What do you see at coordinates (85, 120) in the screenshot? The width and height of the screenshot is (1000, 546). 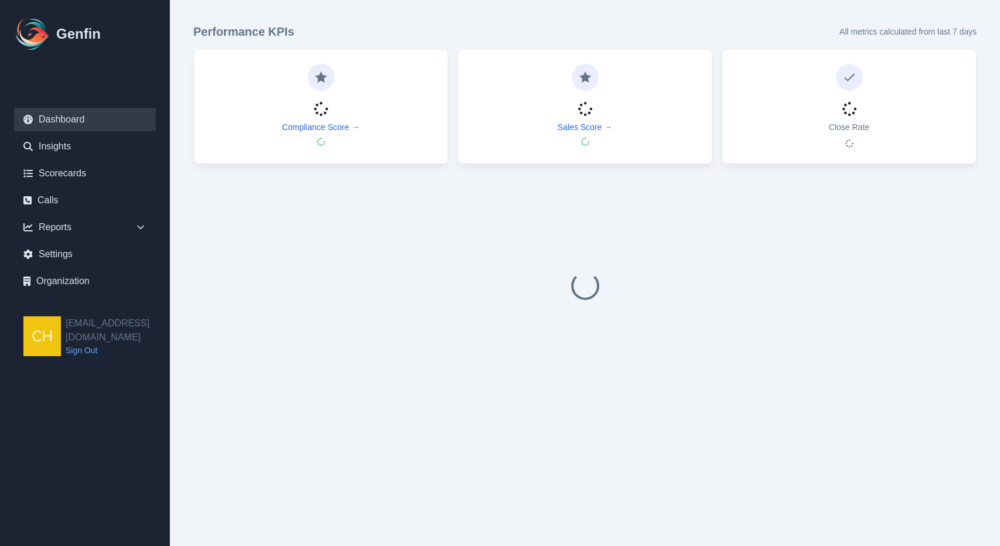 I see `a: Dashboard` at bounding box center [85, 120].